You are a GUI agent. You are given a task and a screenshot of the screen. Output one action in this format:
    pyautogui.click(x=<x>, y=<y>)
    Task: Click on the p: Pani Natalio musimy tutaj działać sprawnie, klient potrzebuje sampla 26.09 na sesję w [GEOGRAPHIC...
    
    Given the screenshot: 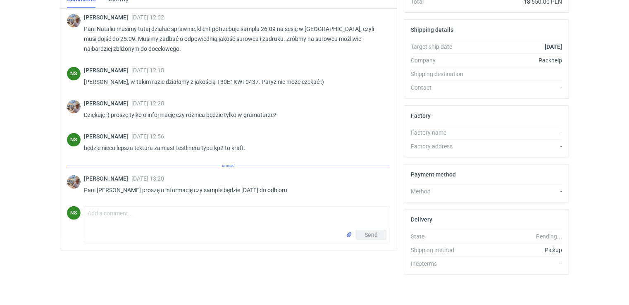 What is the action you would take?
    pyautogui.click(x=233, y=39)
    